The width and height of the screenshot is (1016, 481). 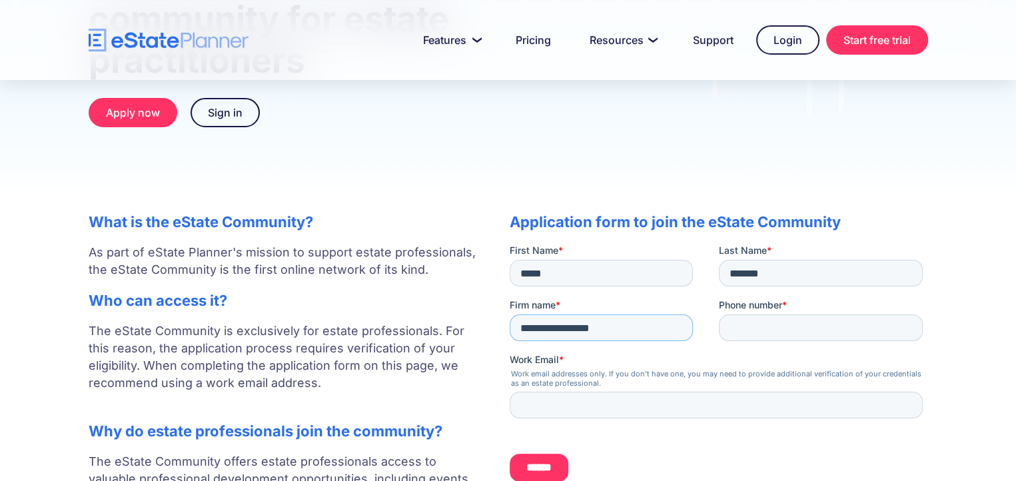 I want to click on a: Apply now, so click(x=133, y=113).